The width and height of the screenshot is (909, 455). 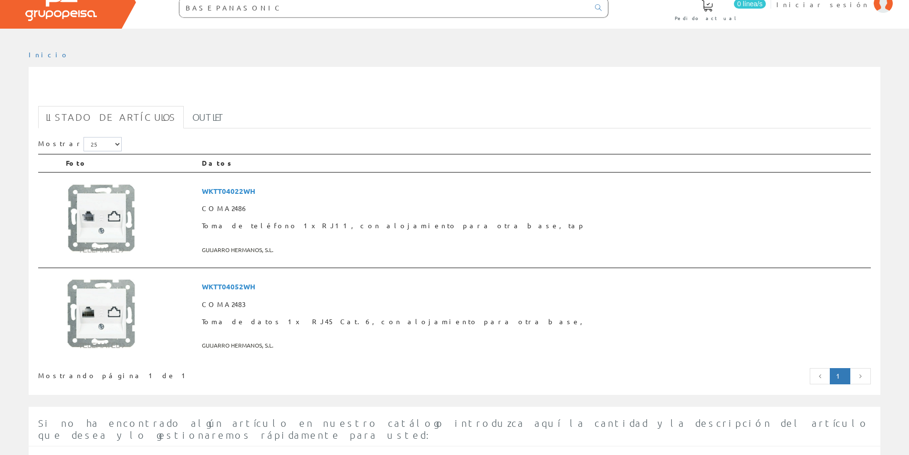 I want to click on span: Toma de teléfono 1xRJ11, con alojamiento para otra base, tap, so click(x=535, y=226).